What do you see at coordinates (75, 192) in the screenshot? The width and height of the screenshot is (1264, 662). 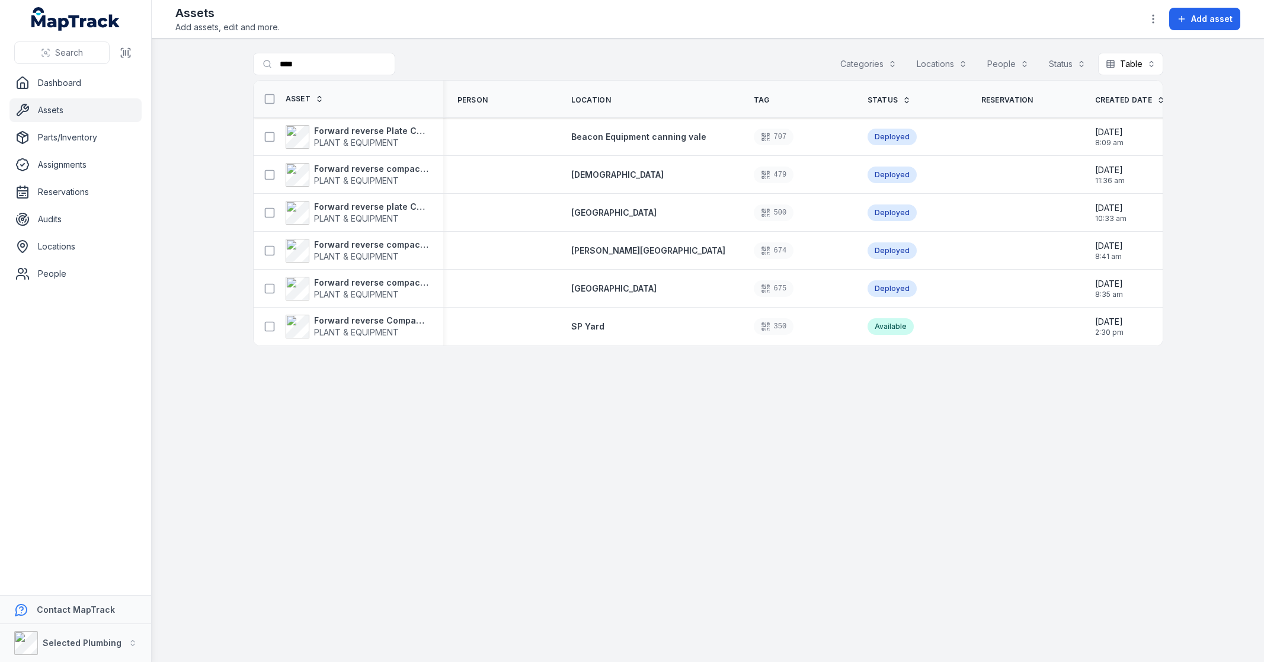 I see `a: Reservations` at bounding box center [75, 192].